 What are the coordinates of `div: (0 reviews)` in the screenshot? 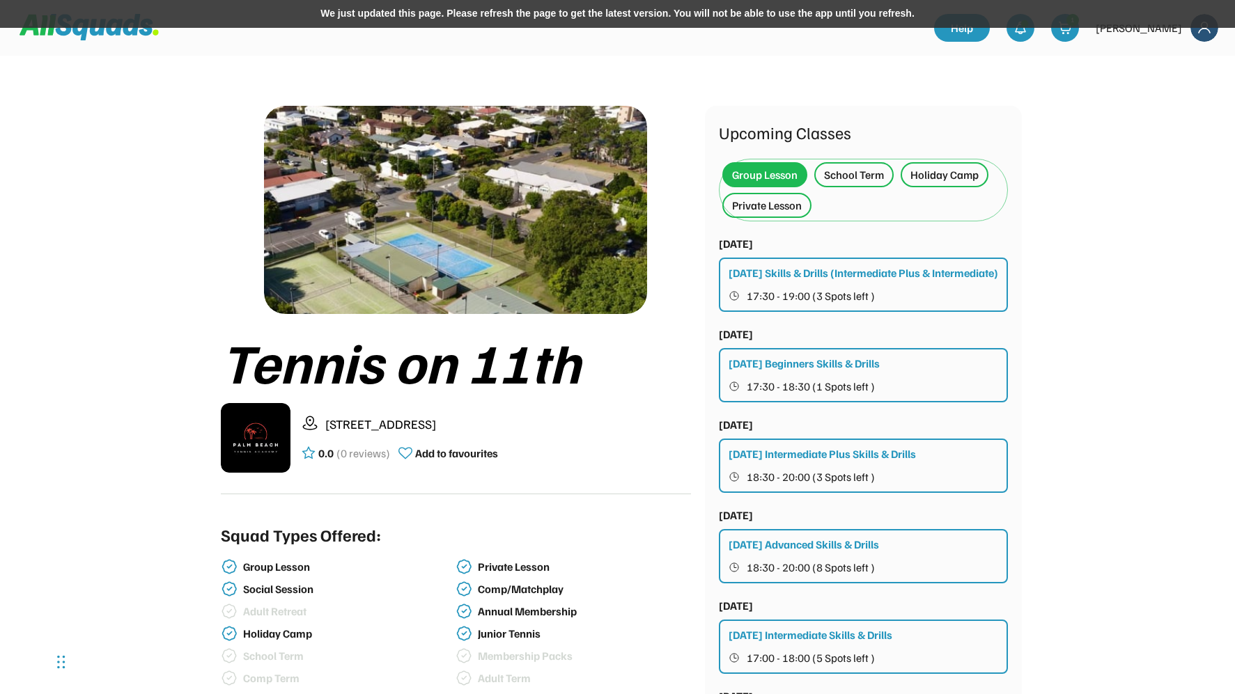 It's located at (363, 453).